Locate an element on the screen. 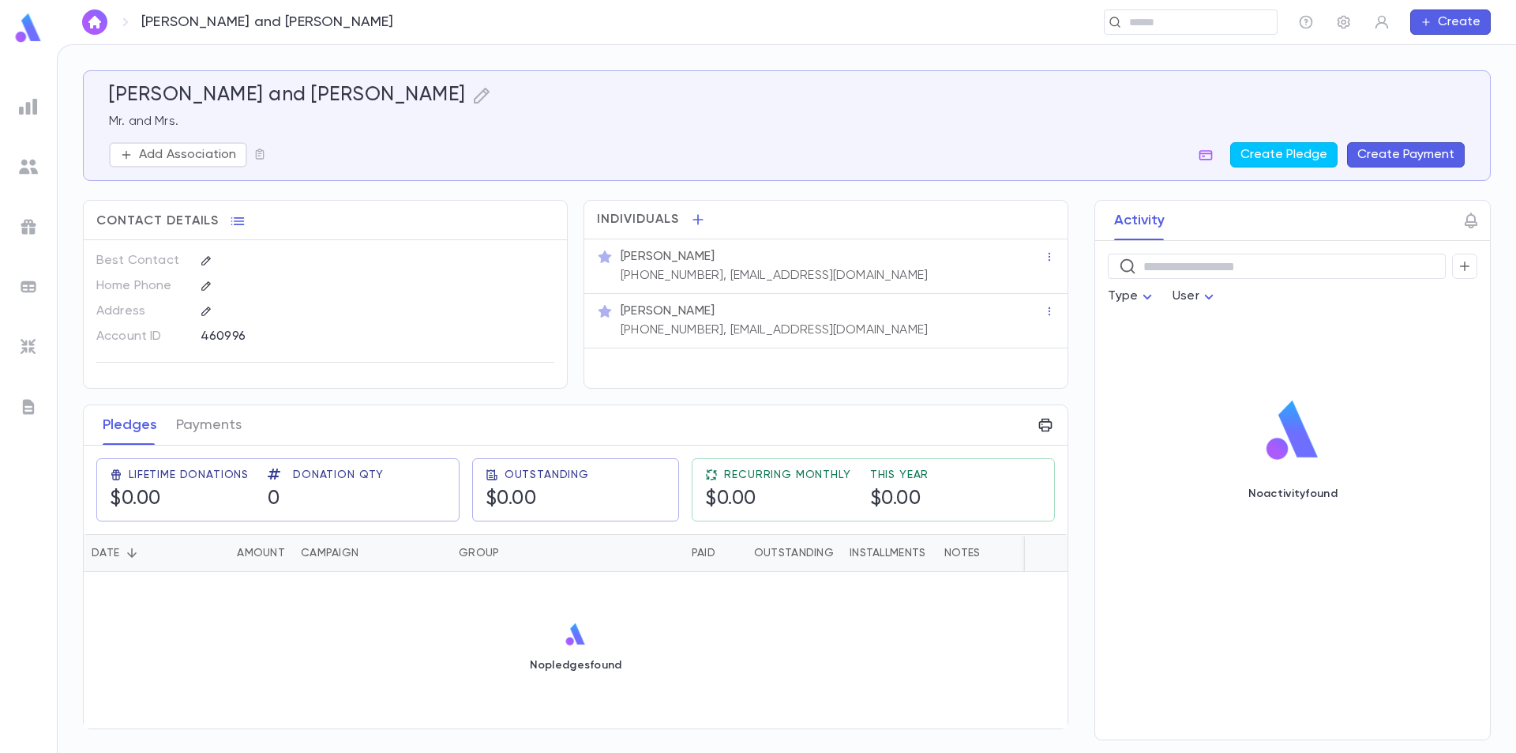  p: Home Phone is located at coordinates (141, 286).